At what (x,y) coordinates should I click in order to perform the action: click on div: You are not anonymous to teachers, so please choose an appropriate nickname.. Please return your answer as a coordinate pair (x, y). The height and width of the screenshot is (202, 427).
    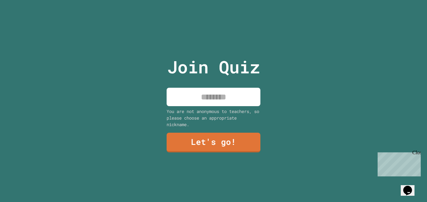
    Looking at the image, I should click on (213, 118).